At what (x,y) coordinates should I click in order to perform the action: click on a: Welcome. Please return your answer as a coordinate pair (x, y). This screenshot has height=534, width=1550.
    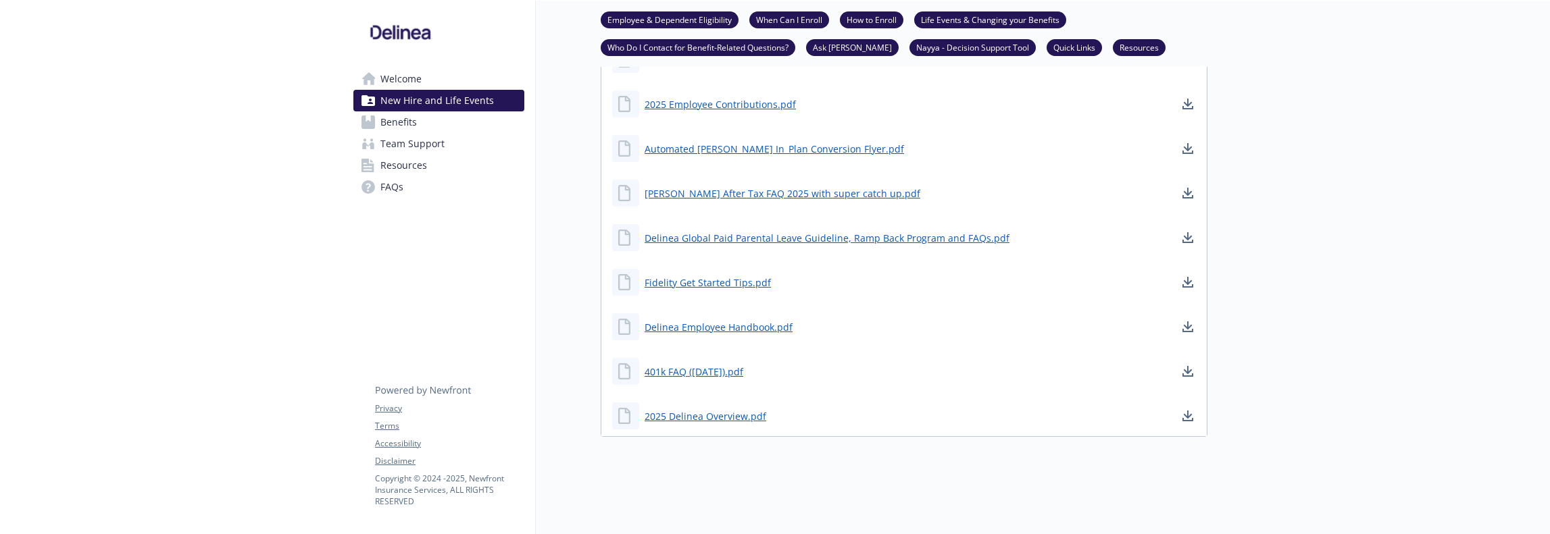
    Looking at the image, I should click on (439, 79).